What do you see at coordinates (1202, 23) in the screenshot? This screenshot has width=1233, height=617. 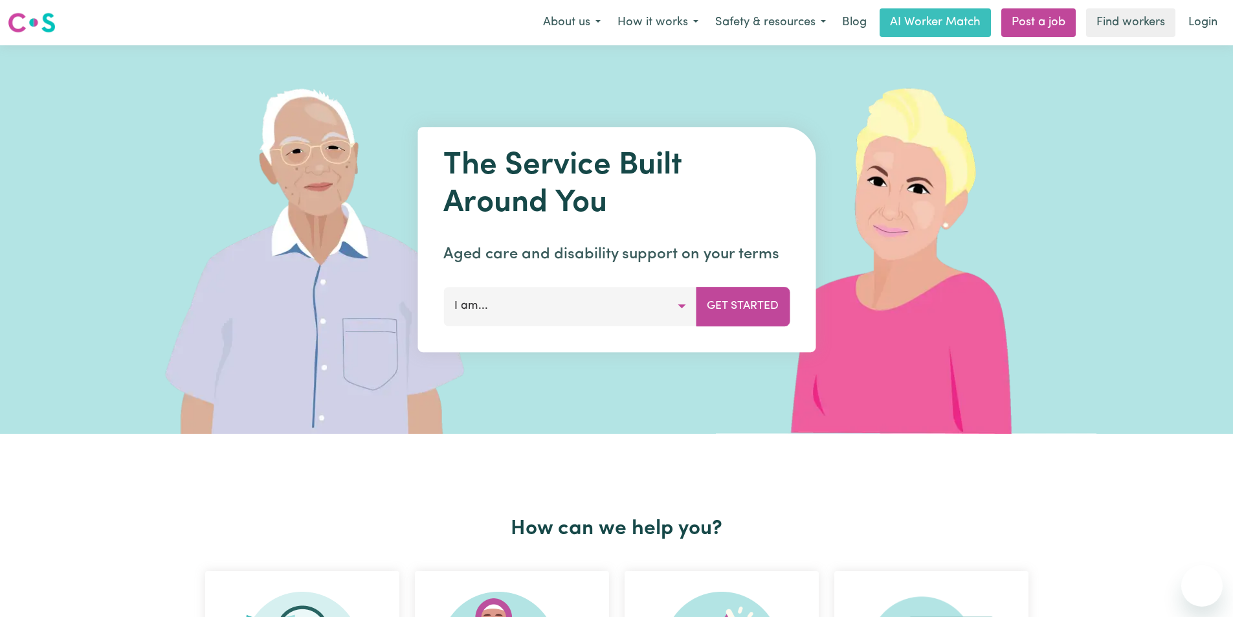 I see `a: Login` at bounding box center [1202, 23].